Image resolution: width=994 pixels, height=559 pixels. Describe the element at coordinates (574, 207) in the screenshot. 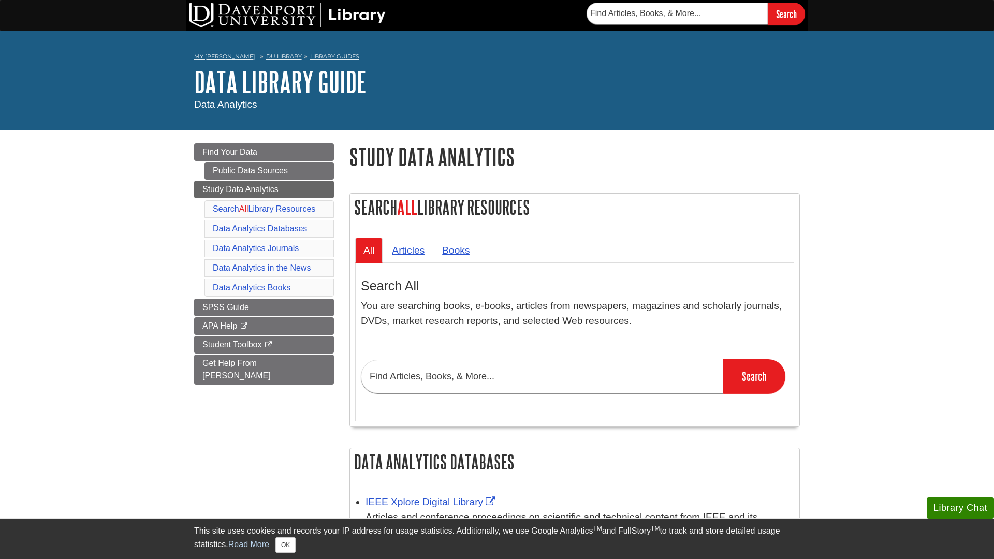

I see `h2: Search Library Resources` at that location.